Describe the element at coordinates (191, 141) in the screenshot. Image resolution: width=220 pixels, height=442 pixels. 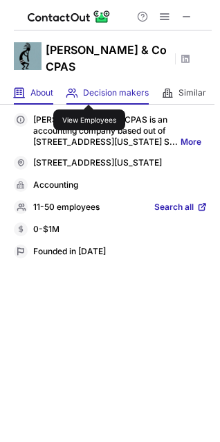
I see `a: More` at that location.